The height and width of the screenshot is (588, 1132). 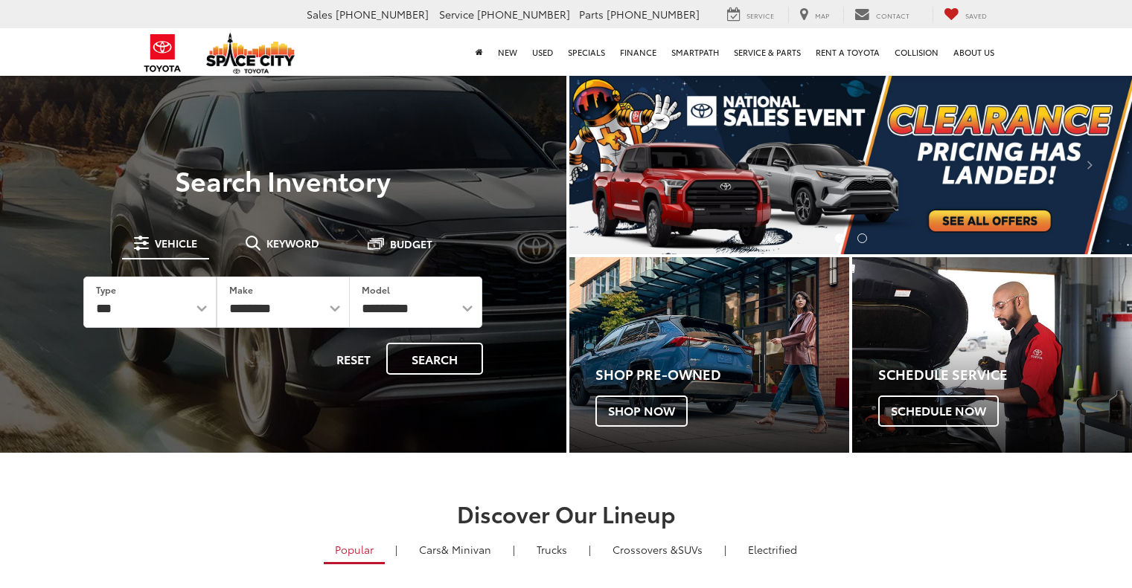 I want to click on a: Collision, so click(x=916, y=52).